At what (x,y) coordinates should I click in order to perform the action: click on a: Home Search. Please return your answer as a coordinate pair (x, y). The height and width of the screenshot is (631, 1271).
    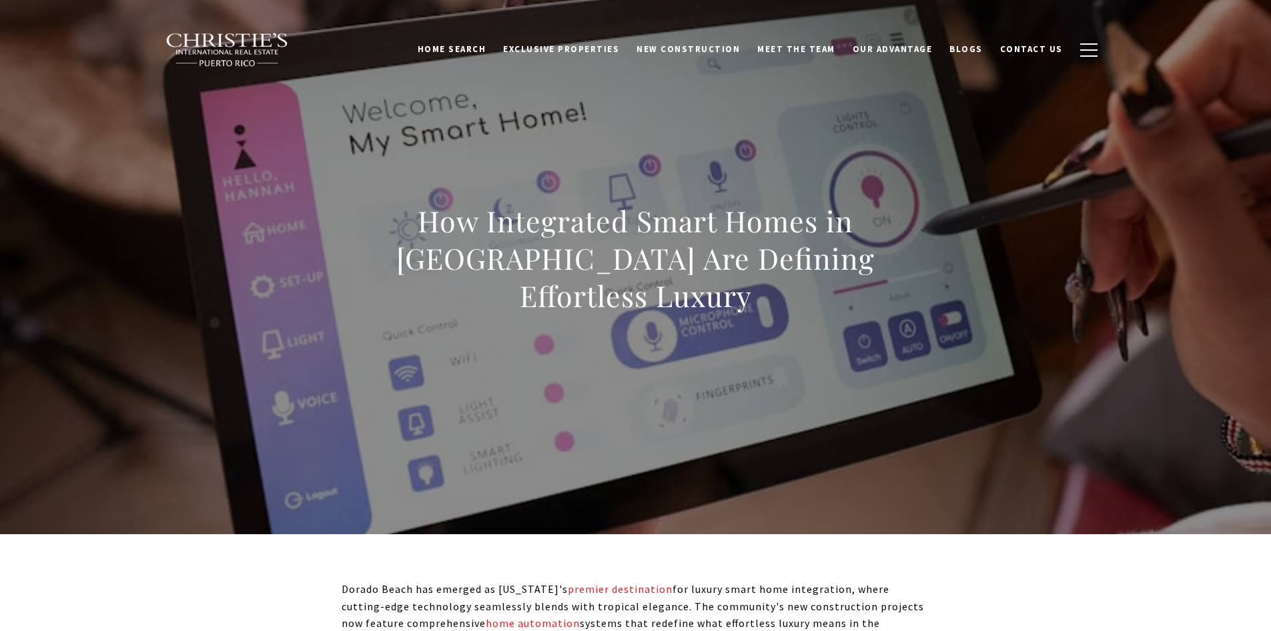
    Looking at the image, I should click on (452, 49).